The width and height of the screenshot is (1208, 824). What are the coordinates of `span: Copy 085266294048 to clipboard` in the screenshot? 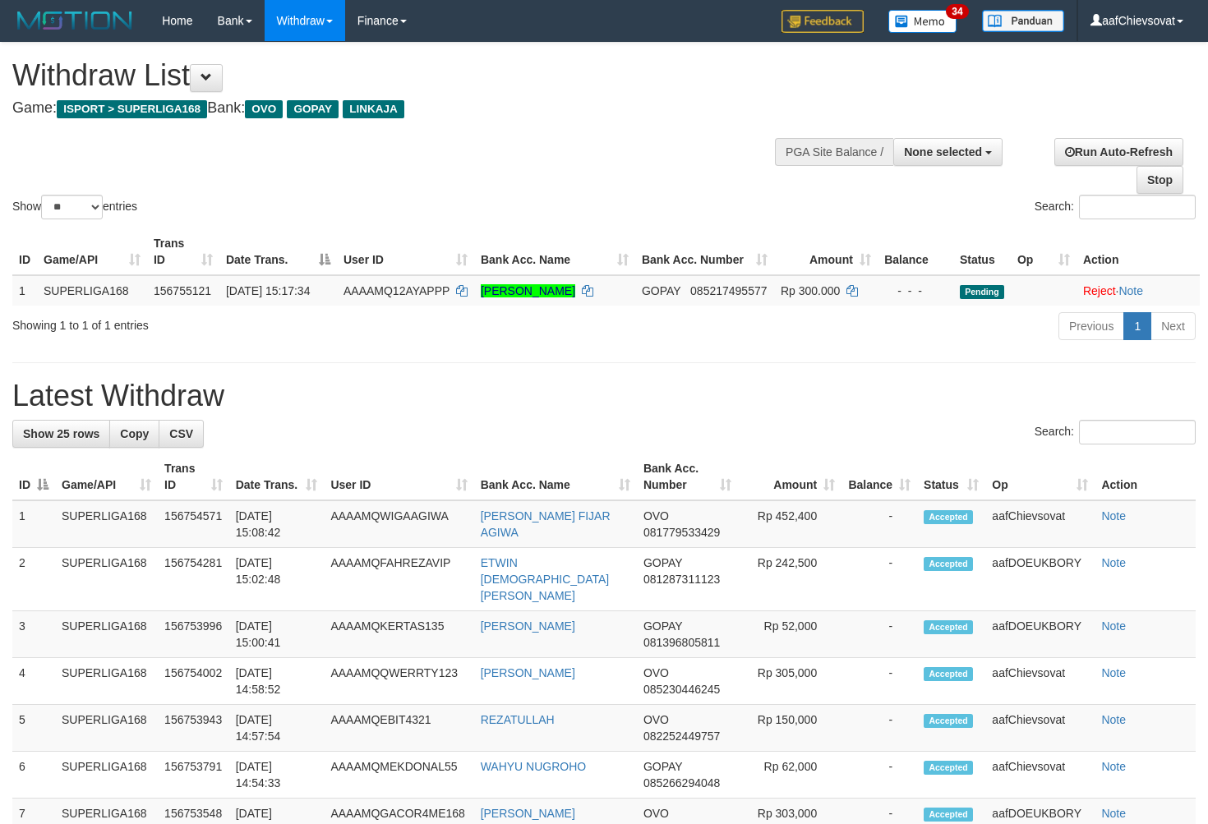 It's located at (681, 783).